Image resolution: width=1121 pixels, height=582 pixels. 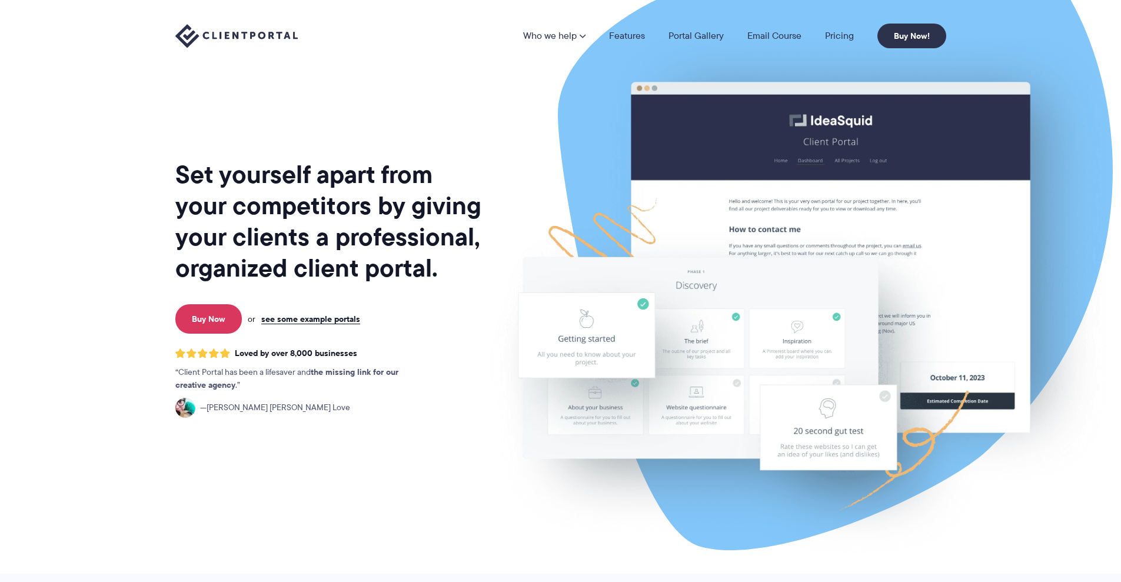 I want to click on a: Buy Now, so click(x=208, y=319).